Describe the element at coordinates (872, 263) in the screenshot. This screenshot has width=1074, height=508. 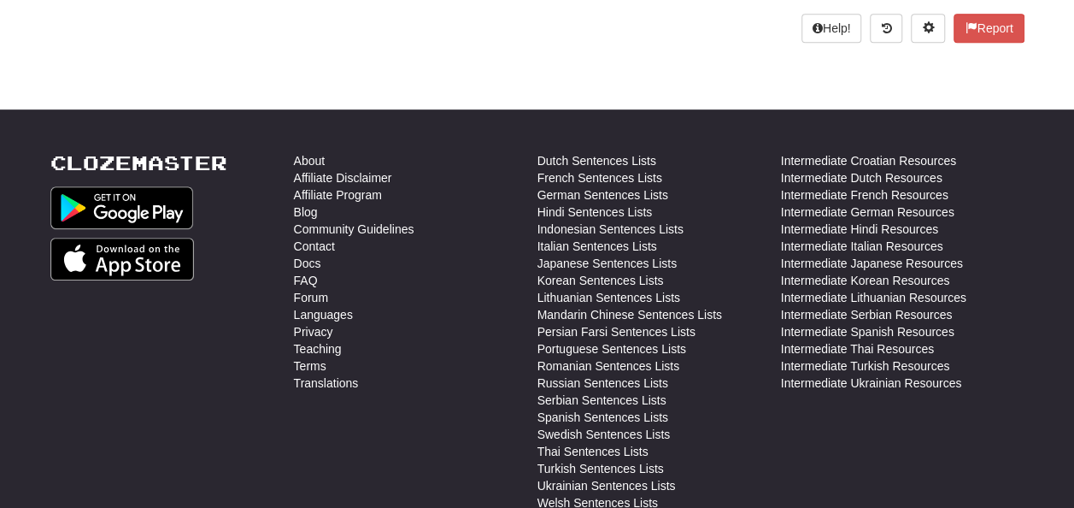
I see `a: Intermediate Japanese Resources` at that location.